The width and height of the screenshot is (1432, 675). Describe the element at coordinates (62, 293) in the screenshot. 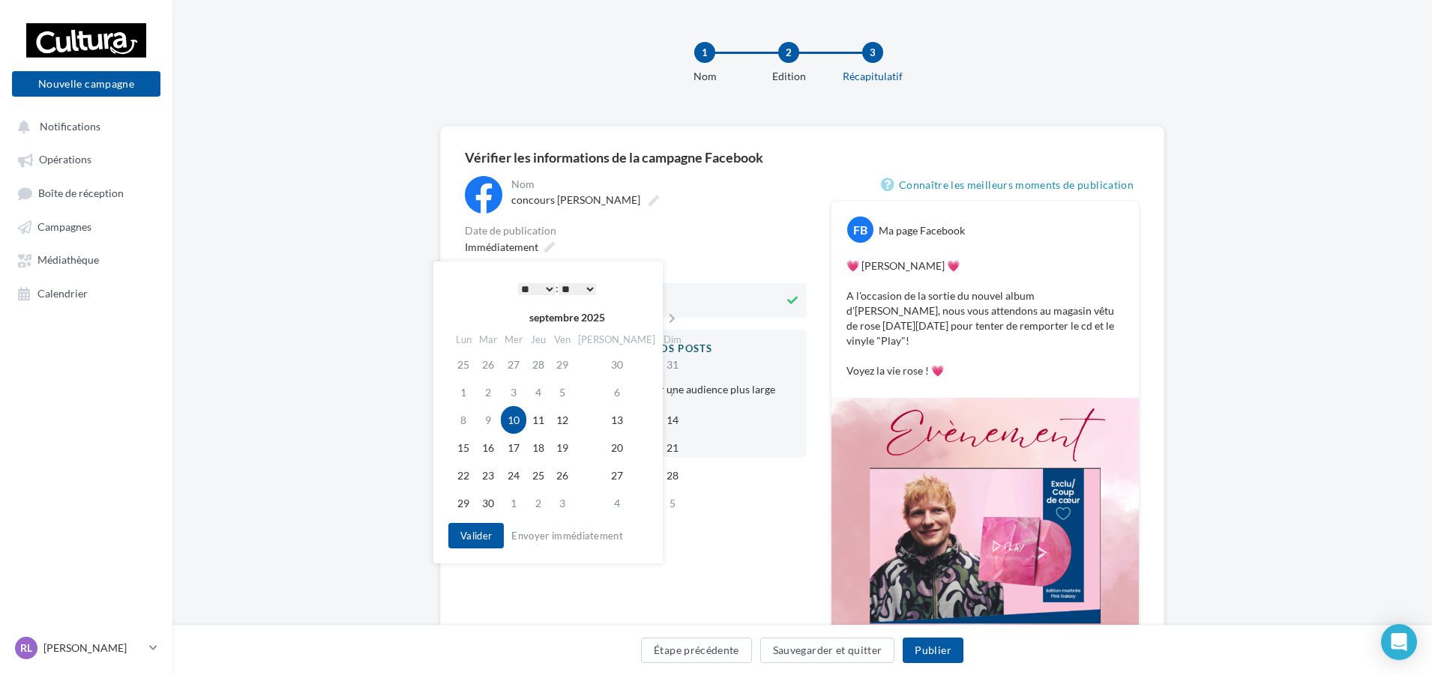

I see `span: Calendrier` at that location.